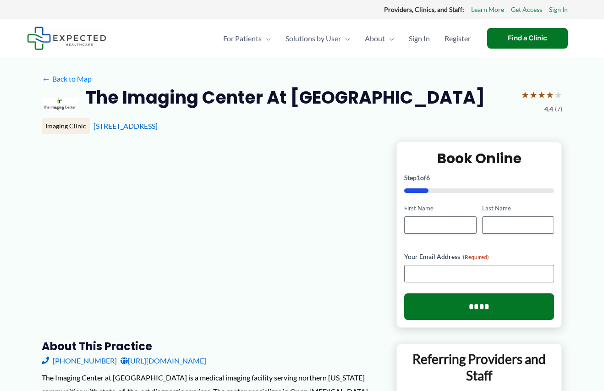 Image resolution: width=604 pixels, height=391 pixels. I want to click on nav: Primary Site Navigation, so click(347, 38).